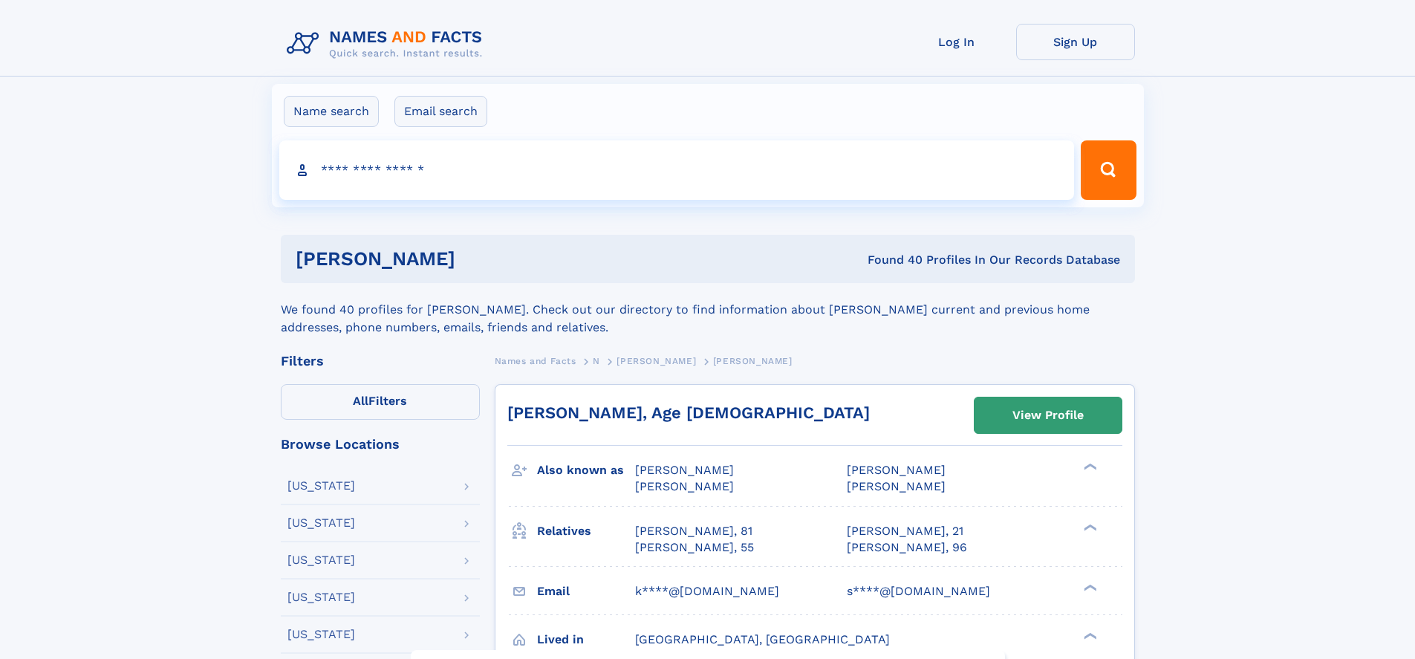 This screenshot has height=659, width=1415. I want to click on div: Browse Locations, so click(380, 444).